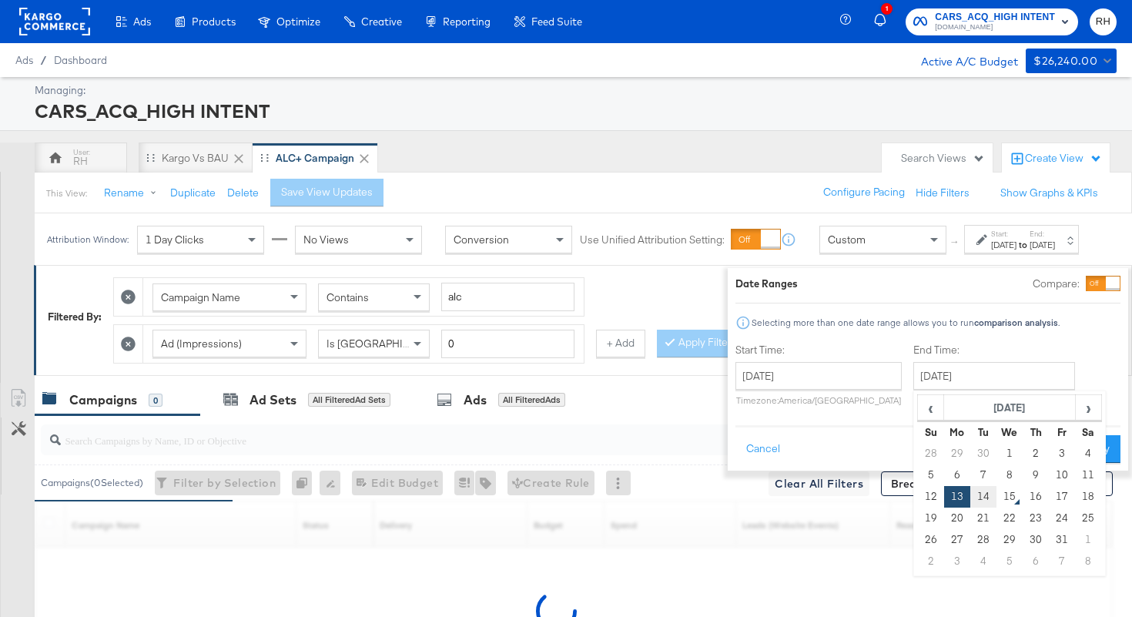  What do you see at coordinates (80, 60) in the screenshot?
I see `a: Dashboard` at bounding box center [80, 60].